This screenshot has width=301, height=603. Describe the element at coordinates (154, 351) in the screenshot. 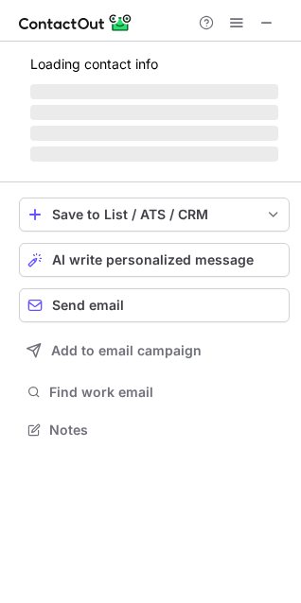

I see `button: Add to email campaign` at that location.